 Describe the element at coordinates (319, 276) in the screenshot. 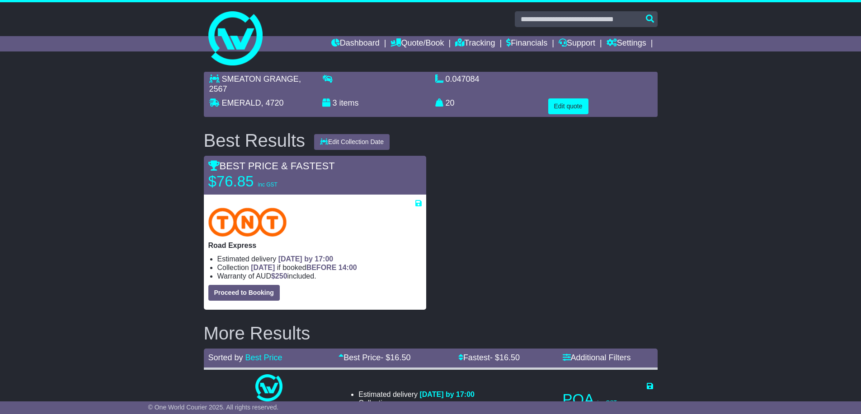

I see `li: Warranty of AUD included.` at that location.